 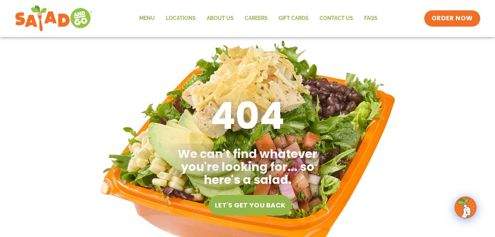 What do you see at coordinates (371, 18) in the screenshot?
I see `a: FAQs` at bounding box center [371, 18].